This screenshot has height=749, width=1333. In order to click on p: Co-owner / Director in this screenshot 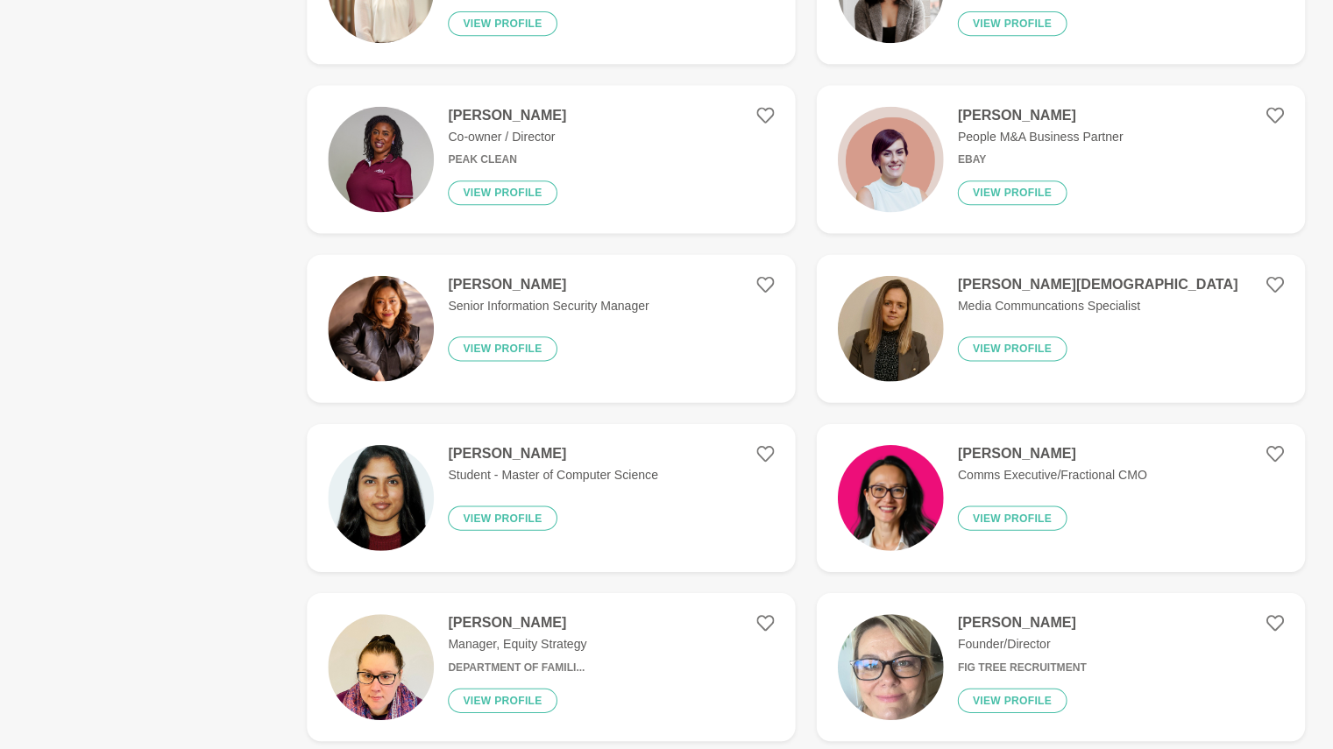, I will do `click(512, 136)`.